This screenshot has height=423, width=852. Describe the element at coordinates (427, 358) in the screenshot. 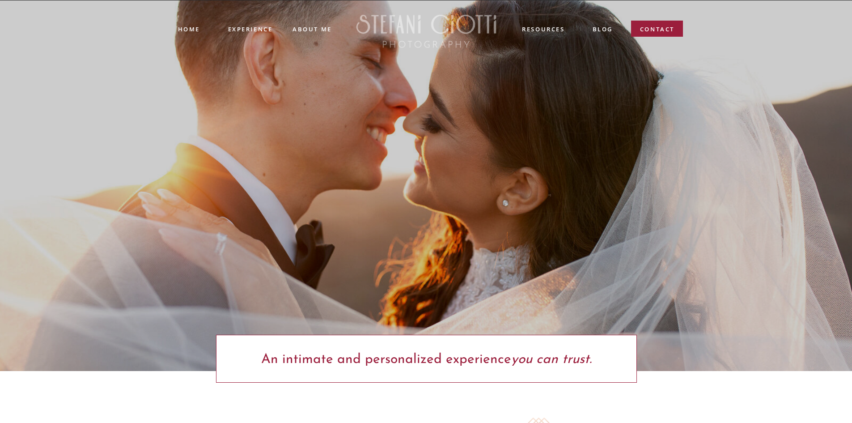

I see `p: An intimate and personalized experience` at that location.